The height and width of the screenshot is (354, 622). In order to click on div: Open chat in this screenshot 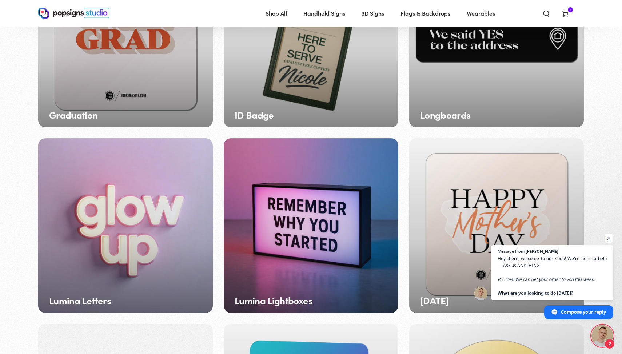, I will do `click(602, 336)`.